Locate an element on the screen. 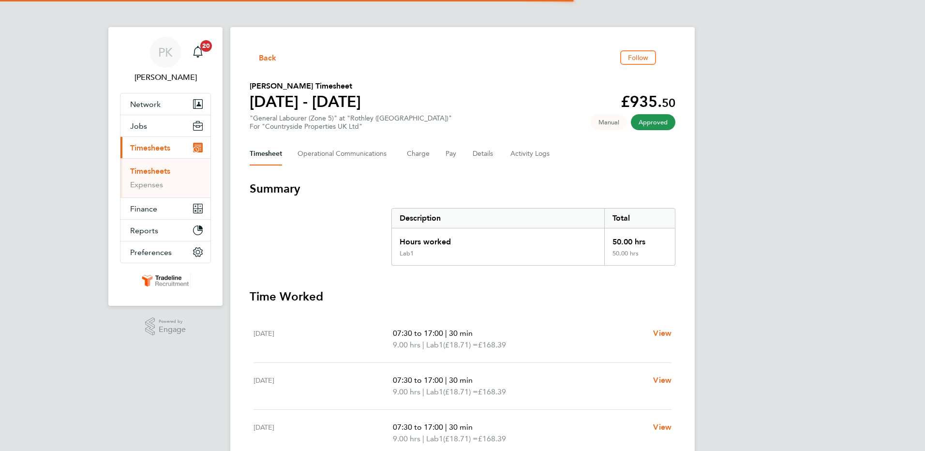 This screenshot has height=451, width=925. button: Pay is located at coordinates (451, 154).